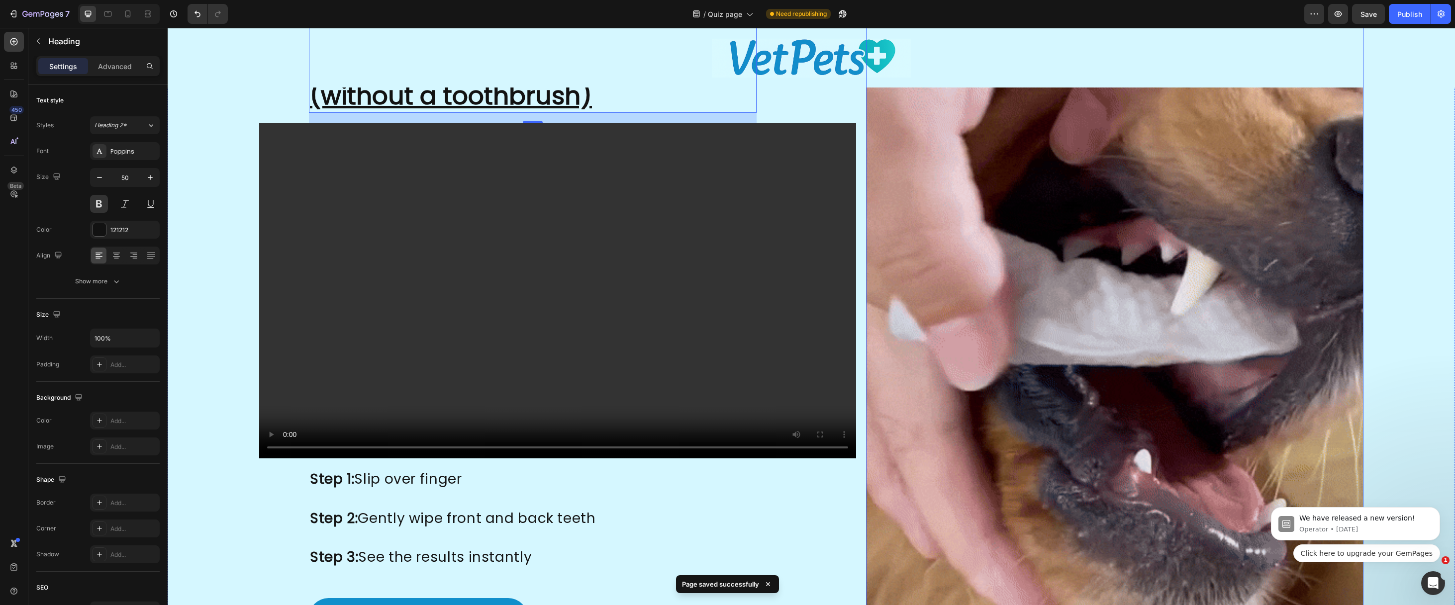 This screenshot has width=1455, height=605. What do you see at coordinates (283, 68) in the screenshot?
I see `u: (without a toothbrush)` at bounding box center [283, 68].